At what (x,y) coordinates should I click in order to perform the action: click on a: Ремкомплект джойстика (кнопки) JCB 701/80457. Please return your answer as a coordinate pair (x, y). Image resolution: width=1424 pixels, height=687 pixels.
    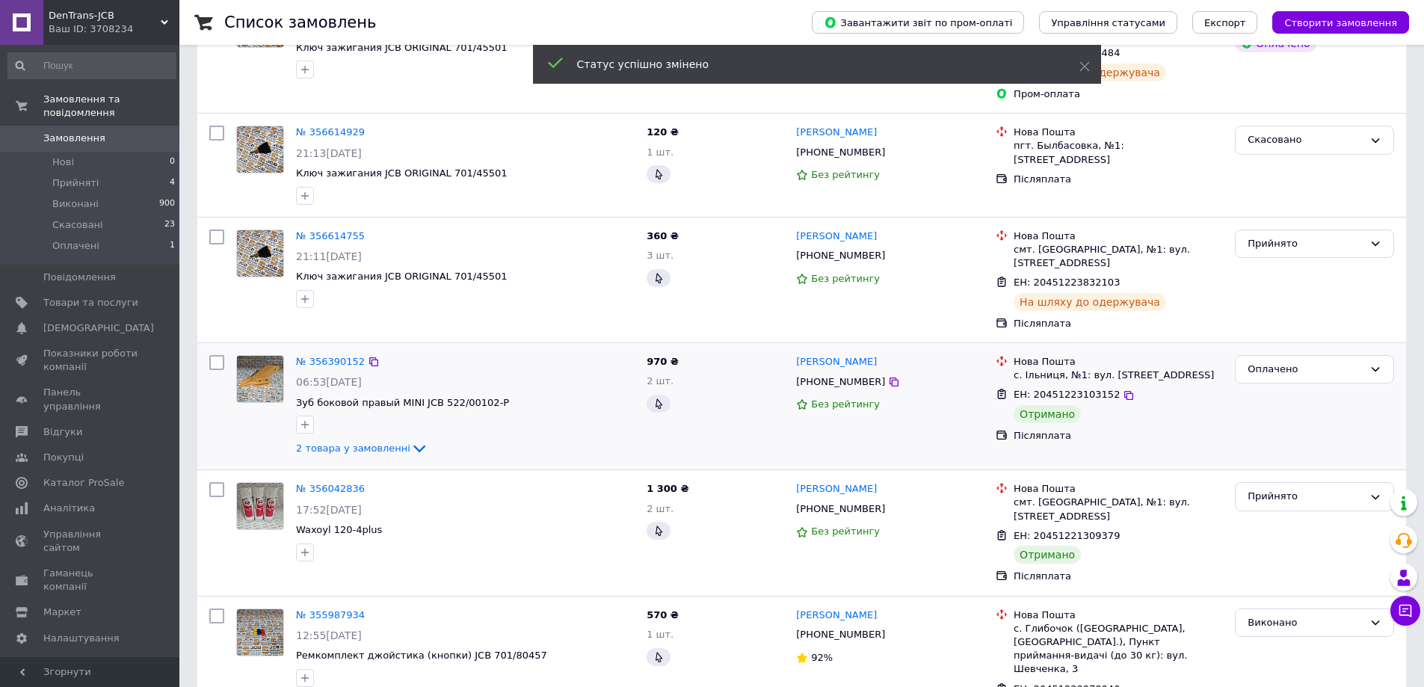
    Looking at the image, I should click on (422, 655).